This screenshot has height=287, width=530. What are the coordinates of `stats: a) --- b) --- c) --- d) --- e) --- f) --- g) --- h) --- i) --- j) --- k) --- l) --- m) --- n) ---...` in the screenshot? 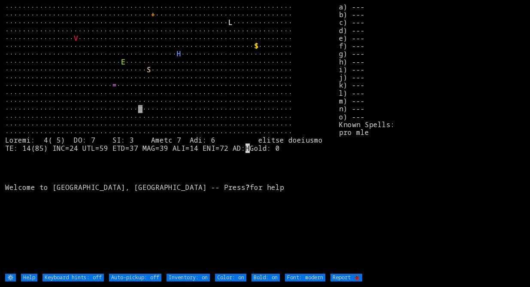 It's located at (432, 138).